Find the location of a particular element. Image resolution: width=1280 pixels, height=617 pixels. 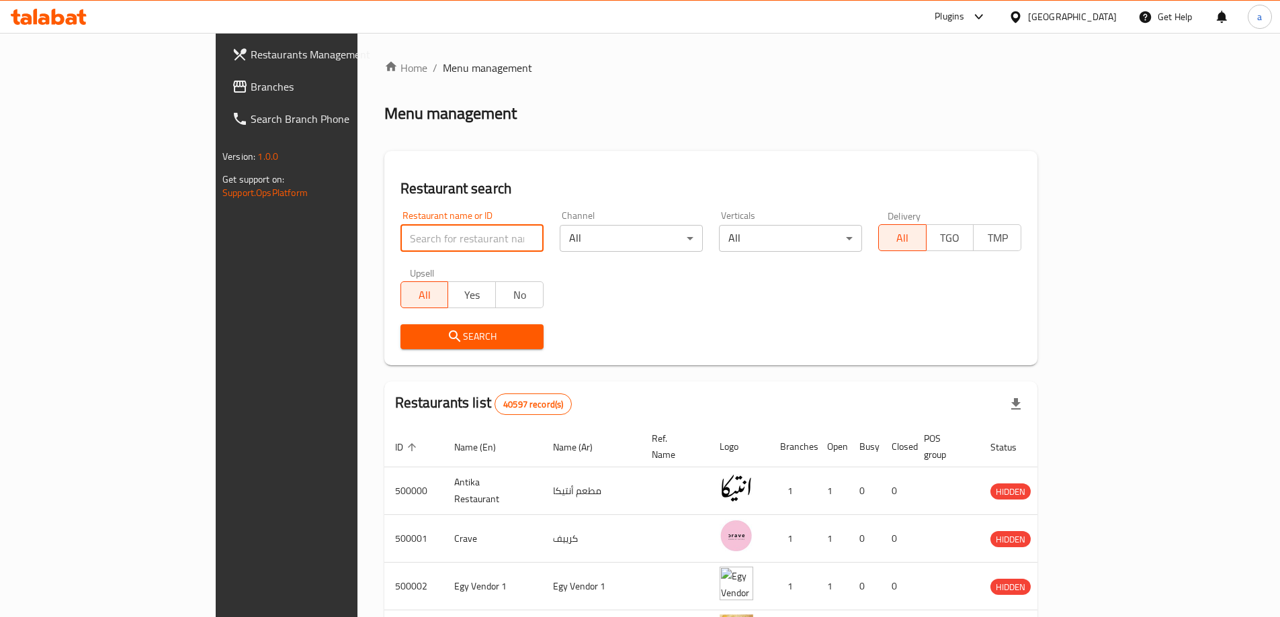

span: Search Branch Phone is located at coordinates (335, 119).